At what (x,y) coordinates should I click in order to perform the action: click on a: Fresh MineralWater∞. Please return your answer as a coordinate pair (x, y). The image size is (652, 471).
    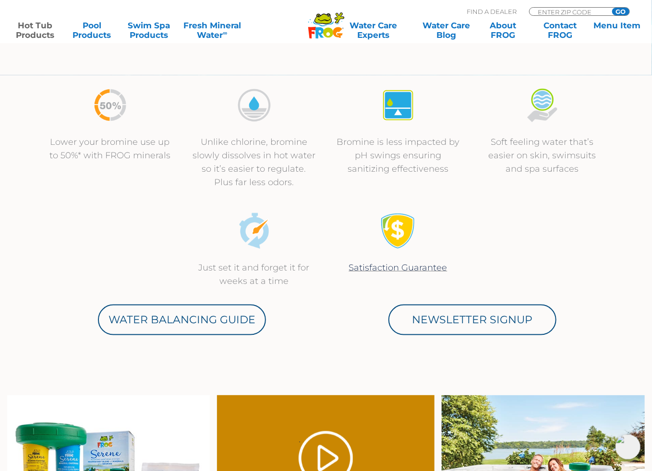
    Looking at the image, I should click on (212, 30).